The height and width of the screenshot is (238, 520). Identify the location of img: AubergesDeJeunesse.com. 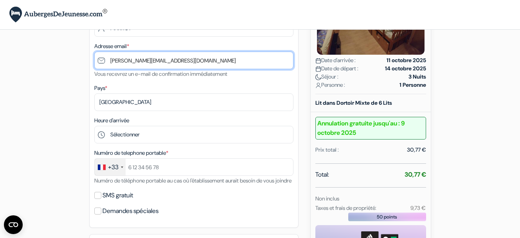
(58, 14).